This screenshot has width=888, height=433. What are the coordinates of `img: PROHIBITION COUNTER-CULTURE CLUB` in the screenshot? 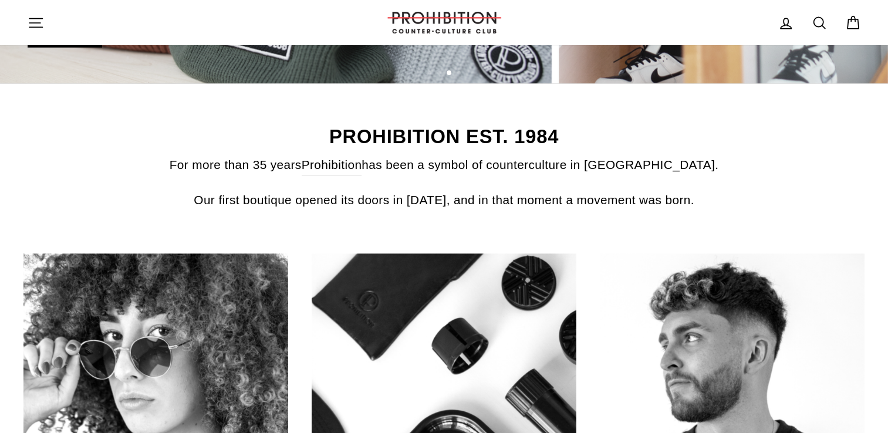 It's located at (444, 22).